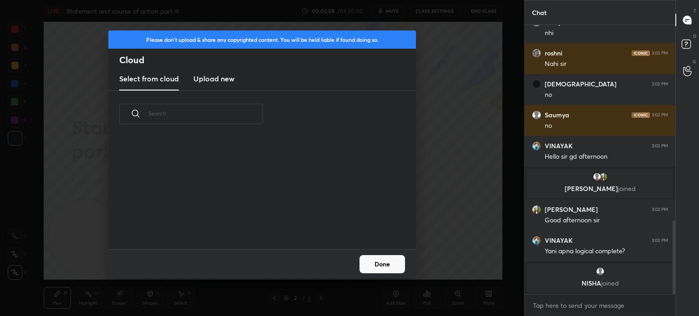  Describe the element at coordinates (206, 113) in the screenshot. I see `input: Search` at that location.